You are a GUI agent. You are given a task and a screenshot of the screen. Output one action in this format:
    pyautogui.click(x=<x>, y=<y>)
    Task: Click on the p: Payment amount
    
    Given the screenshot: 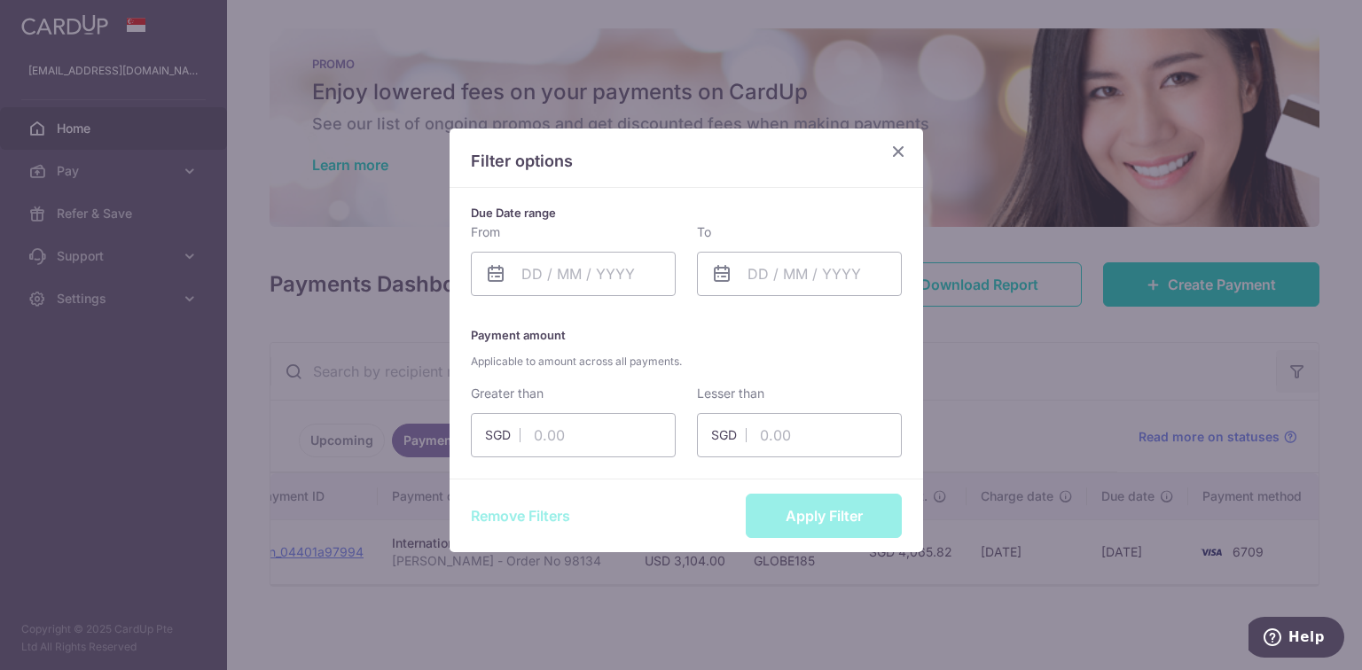 What is the action you would take?
    pyautogui.click(x=686, y=348)
    